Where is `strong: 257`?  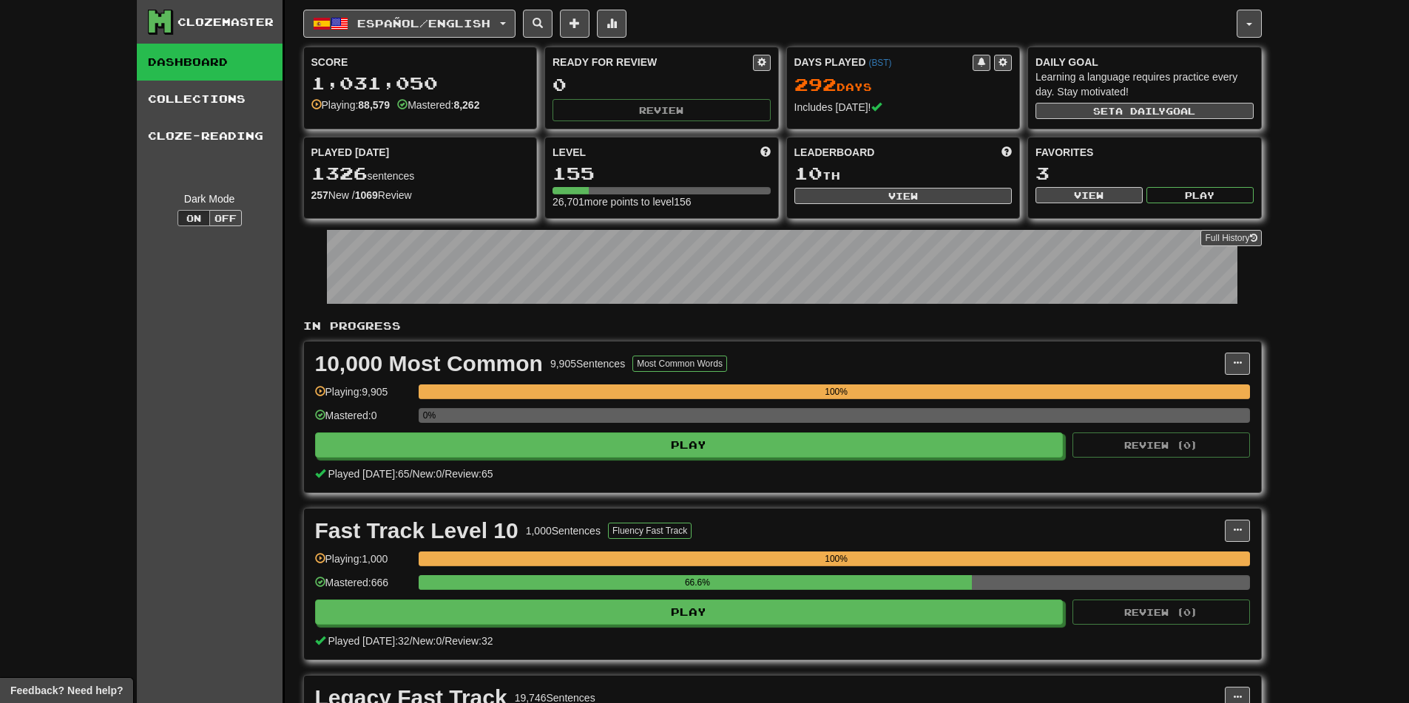 strong: 257 is located at coordinates (320, 195).